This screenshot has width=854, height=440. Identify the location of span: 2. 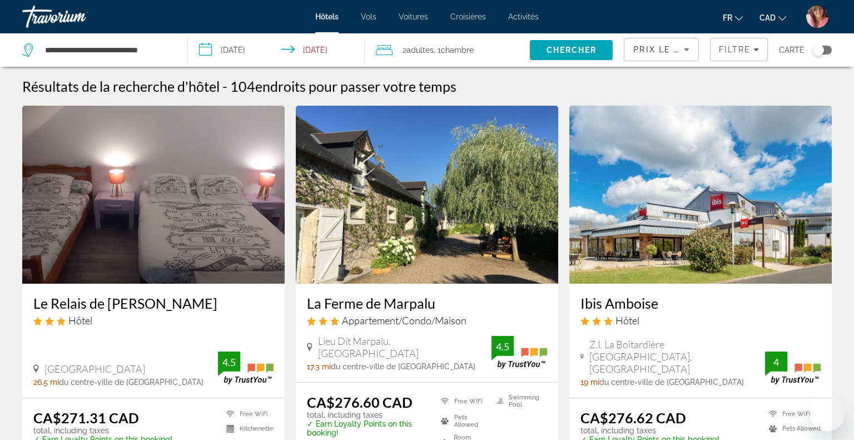
(418, 50).